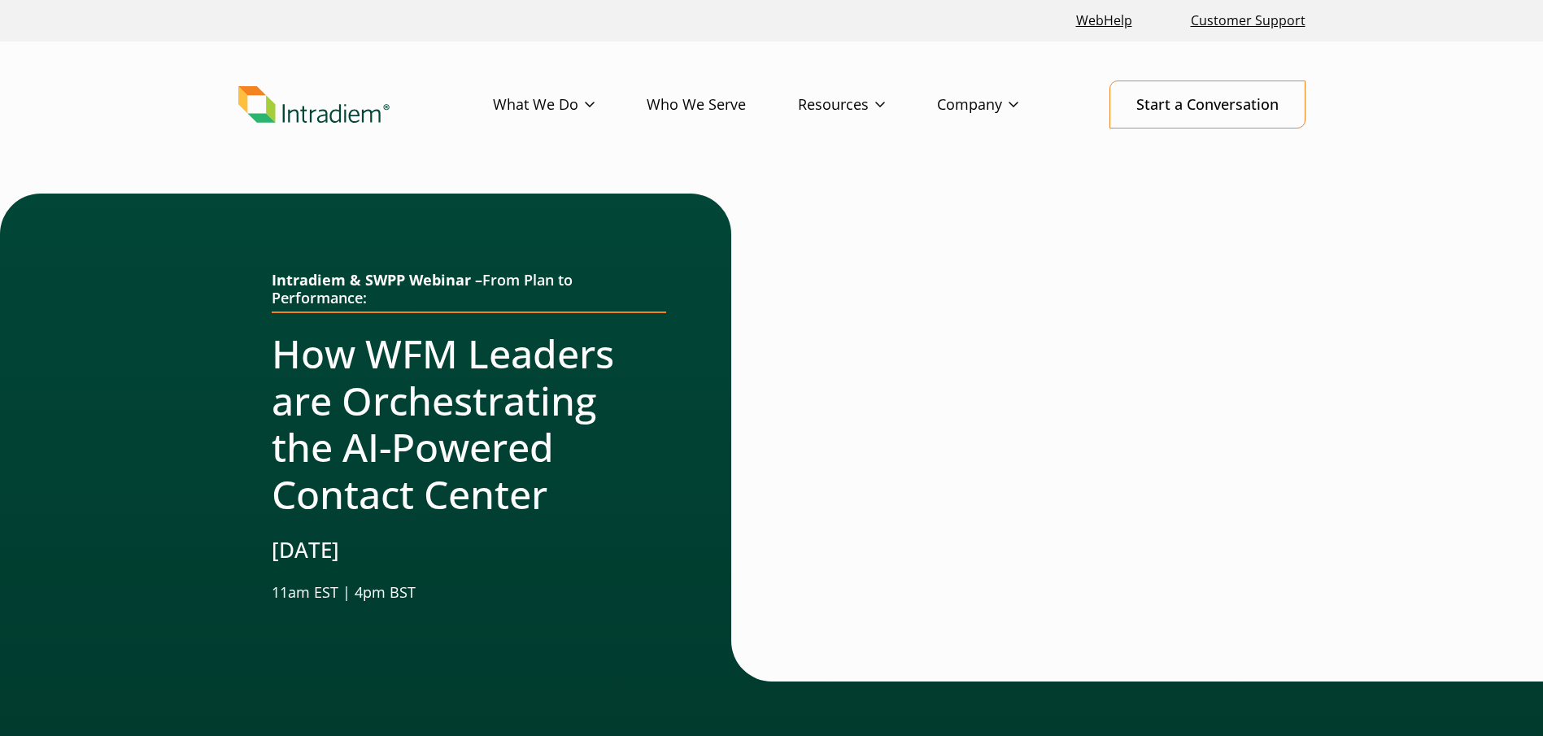 Image resolution: width=1543 pixels, height=736 pixels. What do you see at coordinates (1207, 104) in the screenshot?
I see `a: Start a Conversation` at bounding box center [1207, 104].